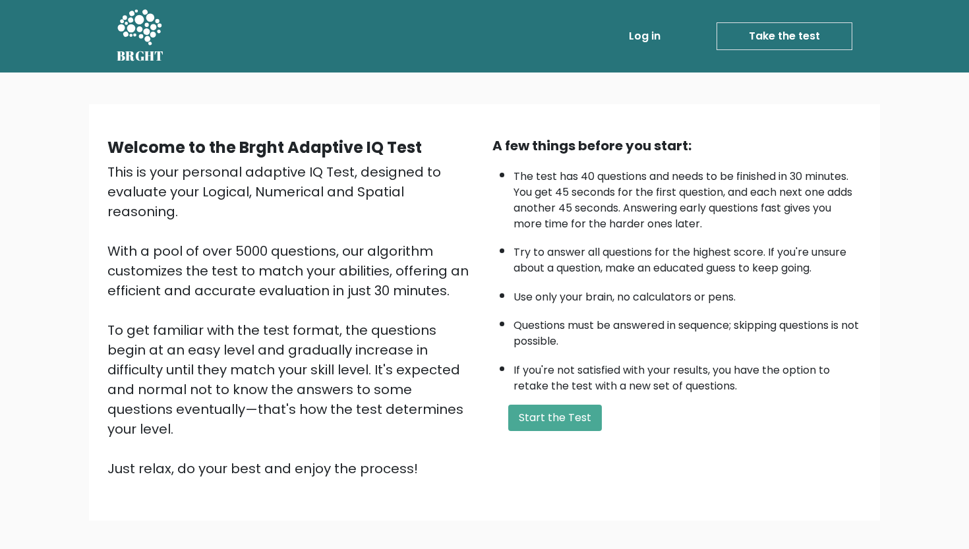 The height and width of the screenshot is (549, 969). Describe the element at coordinates (140, 36) in the screenshot. I see `a: BRGHT` at that location.